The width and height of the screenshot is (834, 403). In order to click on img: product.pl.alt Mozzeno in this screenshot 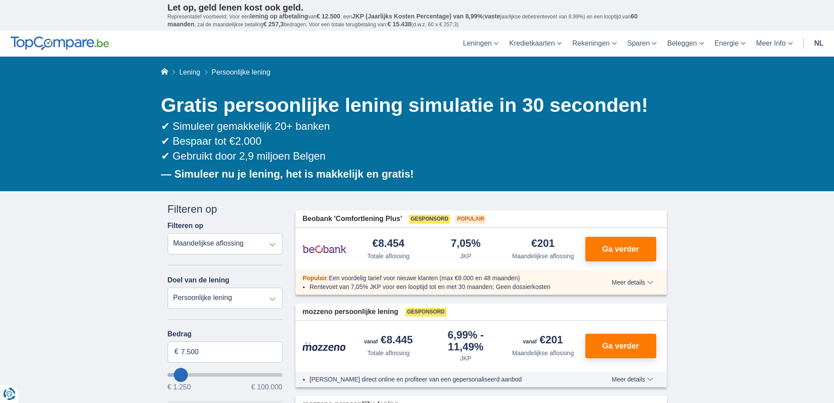, I will do `click(325, 346)`.